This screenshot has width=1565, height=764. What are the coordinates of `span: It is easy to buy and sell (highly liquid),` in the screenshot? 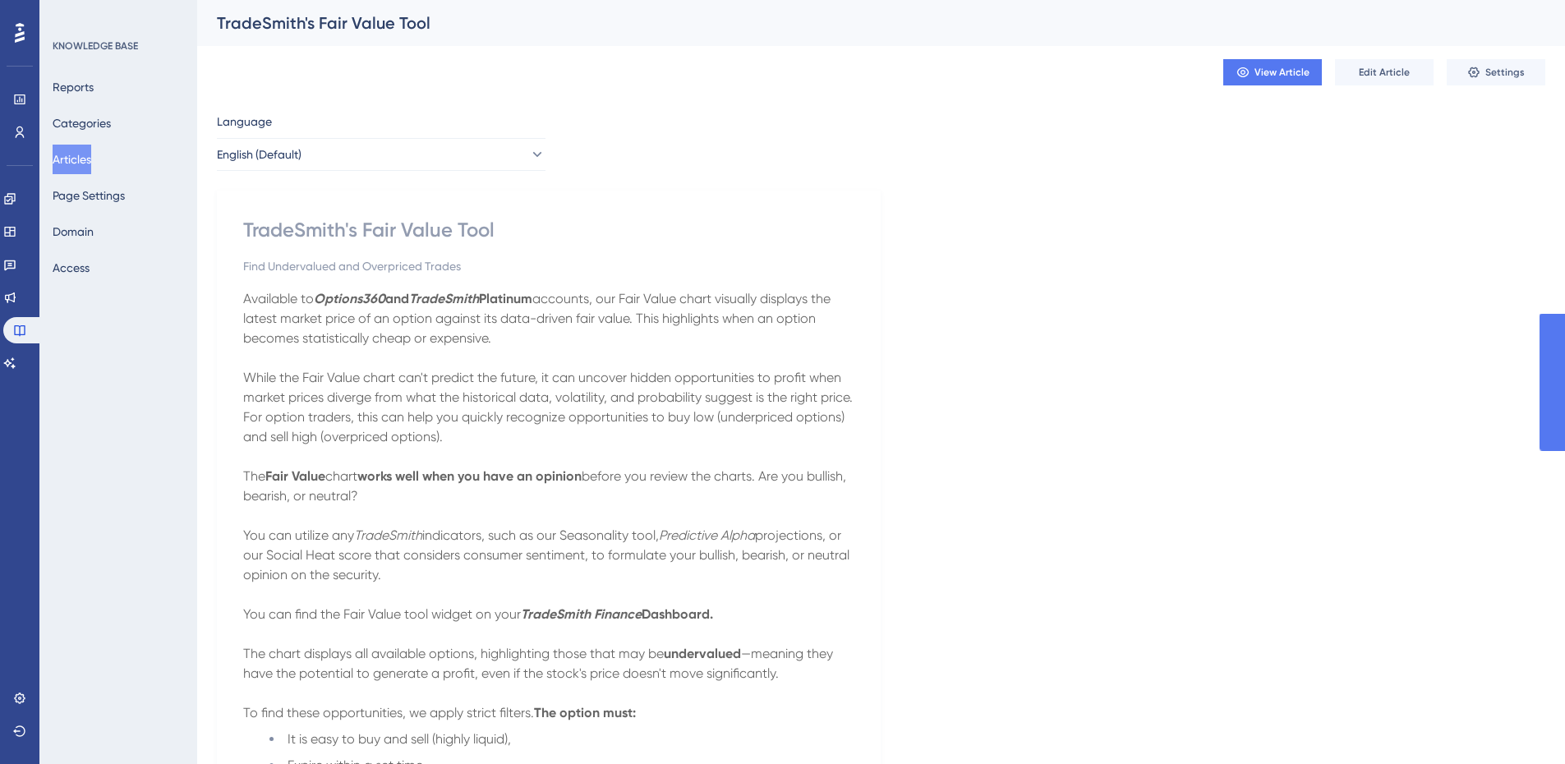 It's located at (399, 738).